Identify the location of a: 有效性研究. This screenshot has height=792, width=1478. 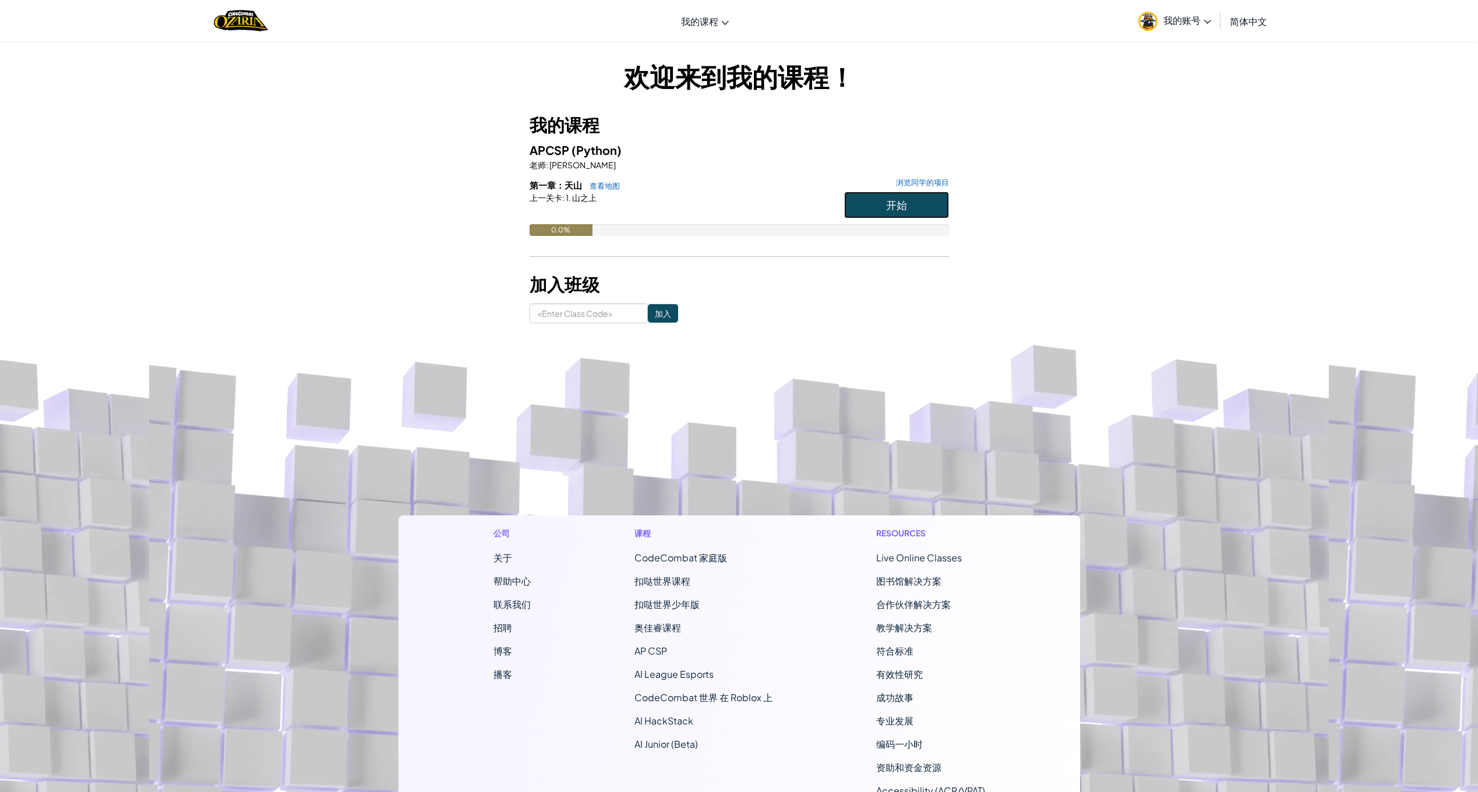
(900, 674).